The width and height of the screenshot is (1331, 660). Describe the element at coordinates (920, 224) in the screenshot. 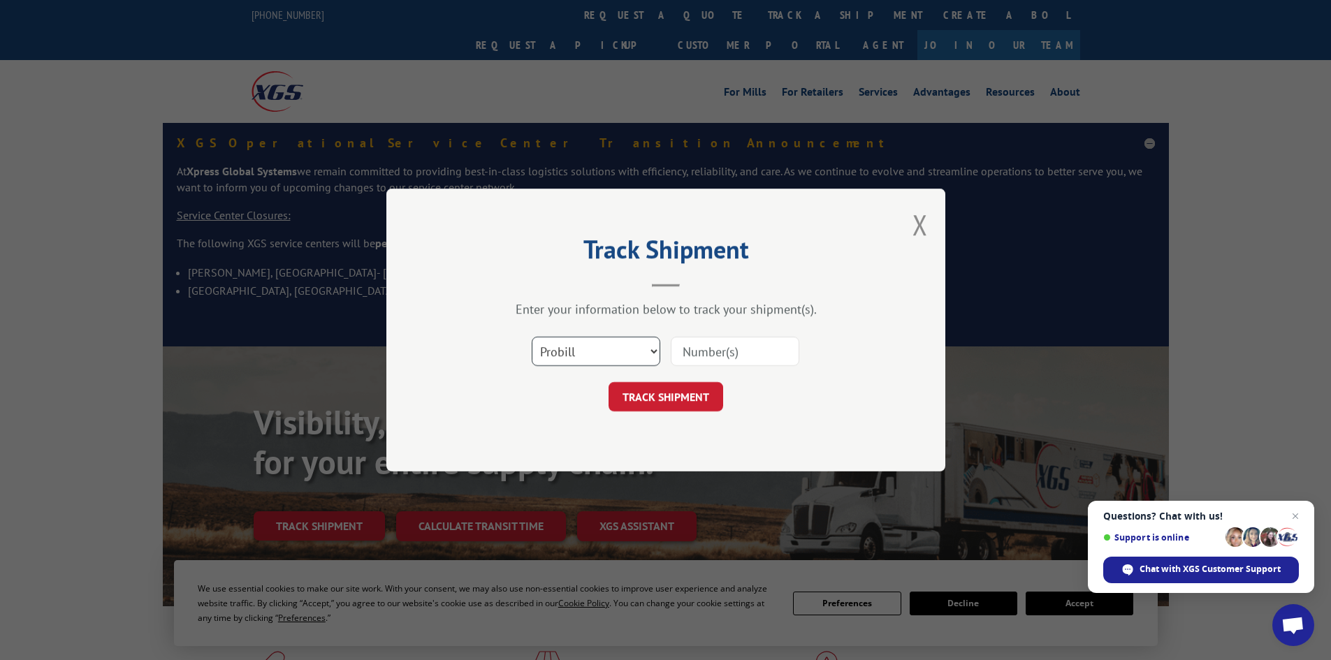

I see `button: Close modal` at that location.